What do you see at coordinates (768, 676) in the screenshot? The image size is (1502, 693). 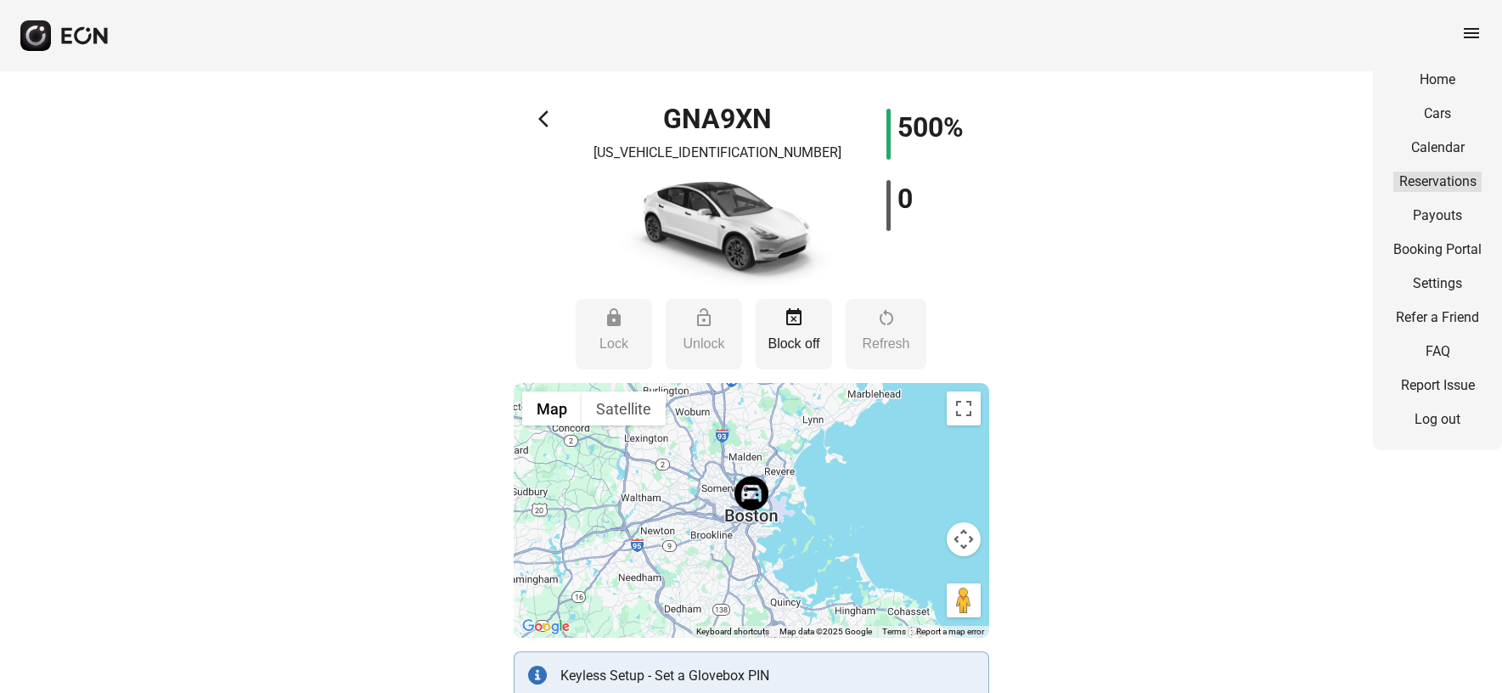 I see `p: Keyless Setup - Set a Glovebox PIN` at bounding box center [768, 676].